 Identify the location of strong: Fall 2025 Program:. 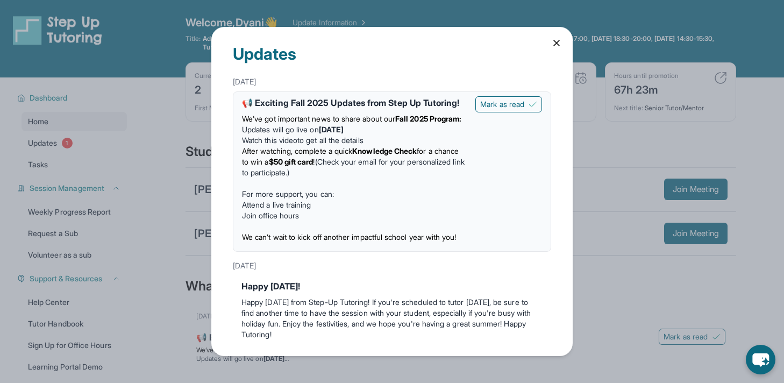
(428, 118).